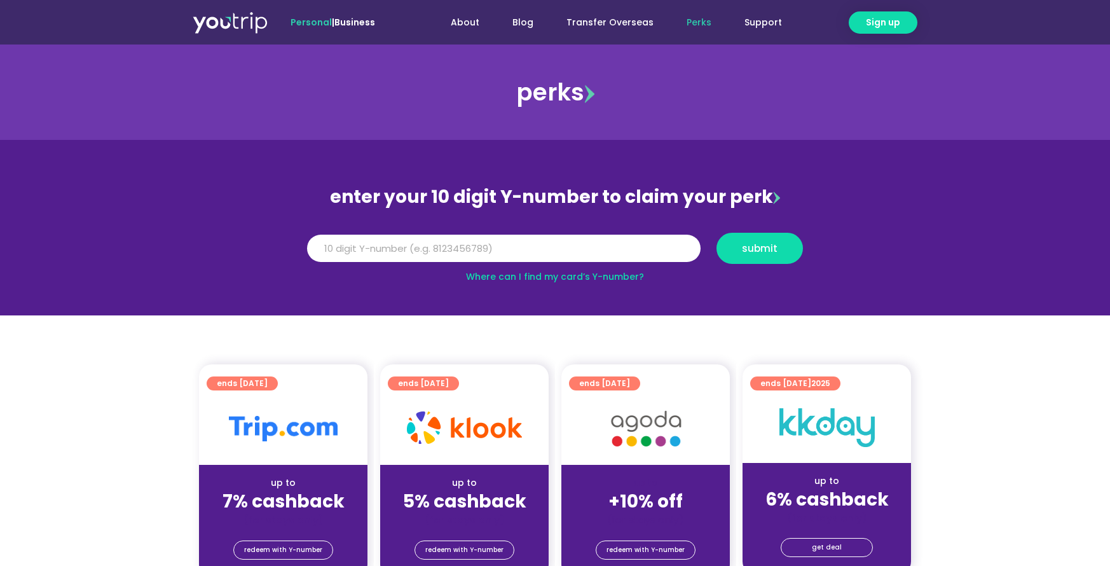  I want to click on a: Where can I find my card’s Y-number?, so click(555, 277).